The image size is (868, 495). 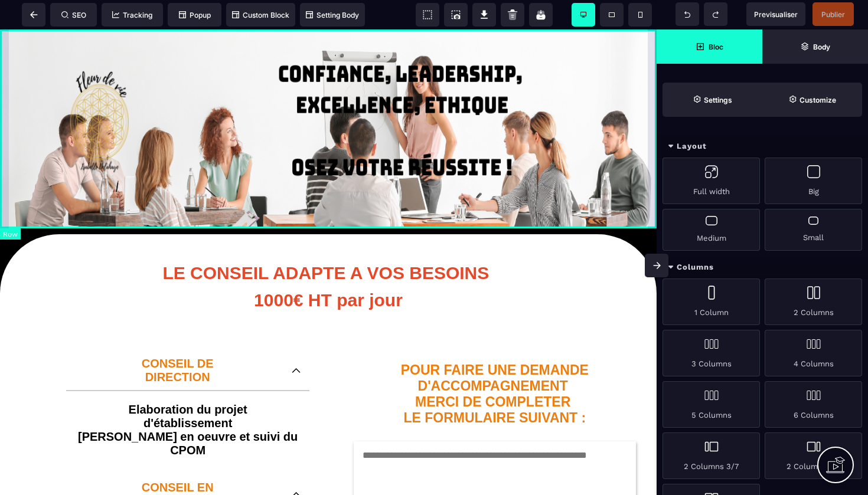 What do you see at coordinates (813, 230) in the screenshot?
I see `div: Small` at bounding box center [813, 230].